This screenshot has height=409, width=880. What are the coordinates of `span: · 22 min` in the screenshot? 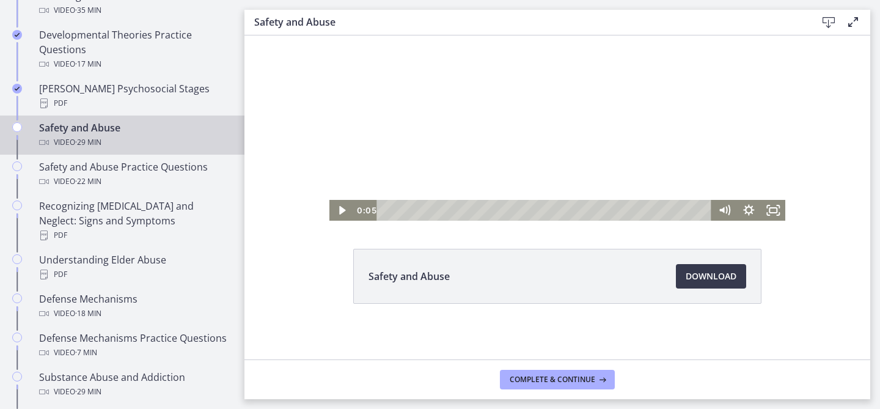 It's located at (88, 181).